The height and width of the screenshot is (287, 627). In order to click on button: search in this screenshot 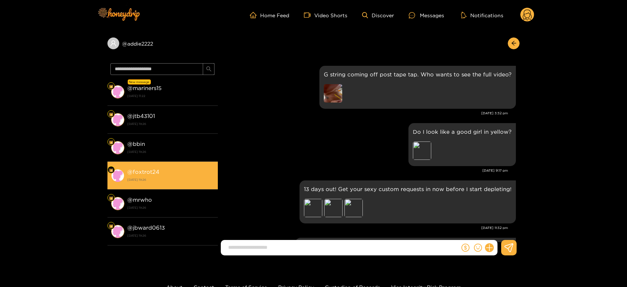, I will do `click(209, 69)`.